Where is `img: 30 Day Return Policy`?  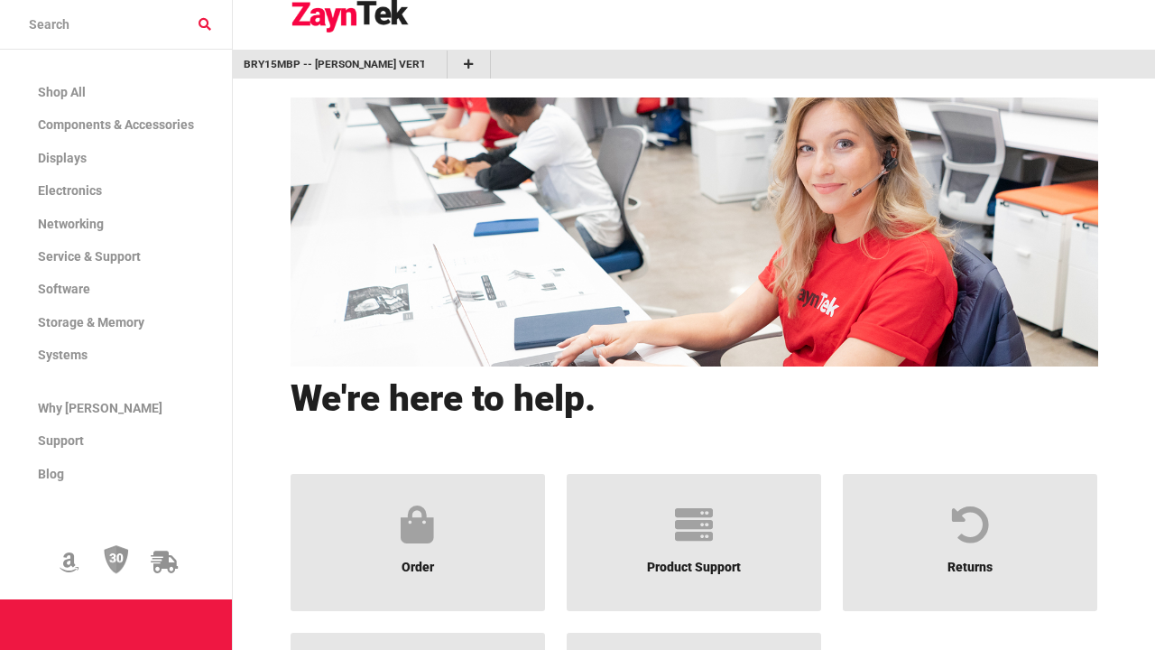 img: 30 Day Return Policy is located at coordinates (116, 559).